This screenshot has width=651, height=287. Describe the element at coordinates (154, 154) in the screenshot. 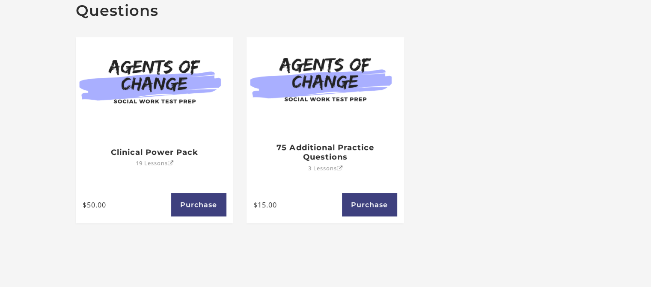

I see `a: Clinical Power Pack 19 LessonsOpen in a new window` at that location.